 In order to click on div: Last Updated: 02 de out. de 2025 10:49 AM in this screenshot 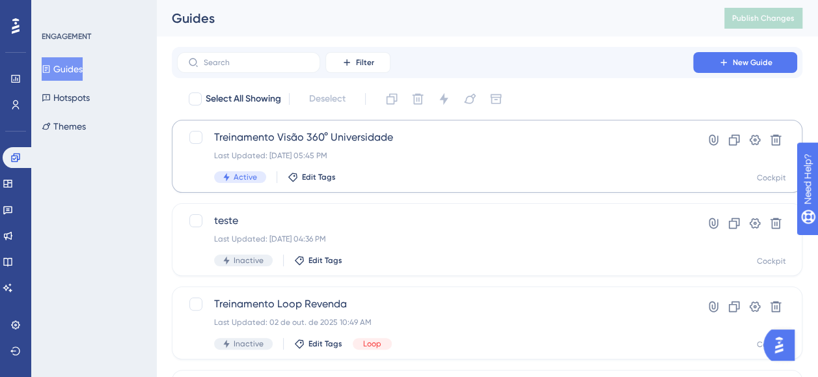, I will do `click(435, 322)`.